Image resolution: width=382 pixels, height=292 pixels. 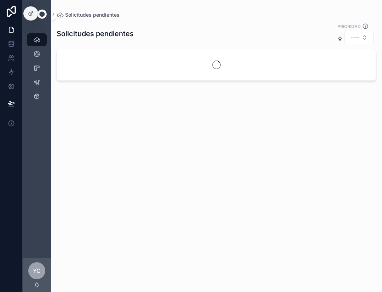 I want to click on button: Select Button, so click(x=359, y=38).